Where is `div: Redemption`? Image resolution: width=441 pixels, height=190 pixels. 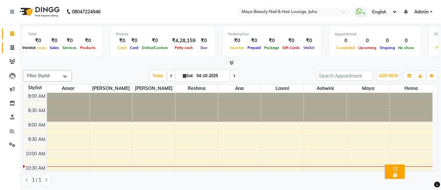 div: Redemption is located at coordinates (272, 34).